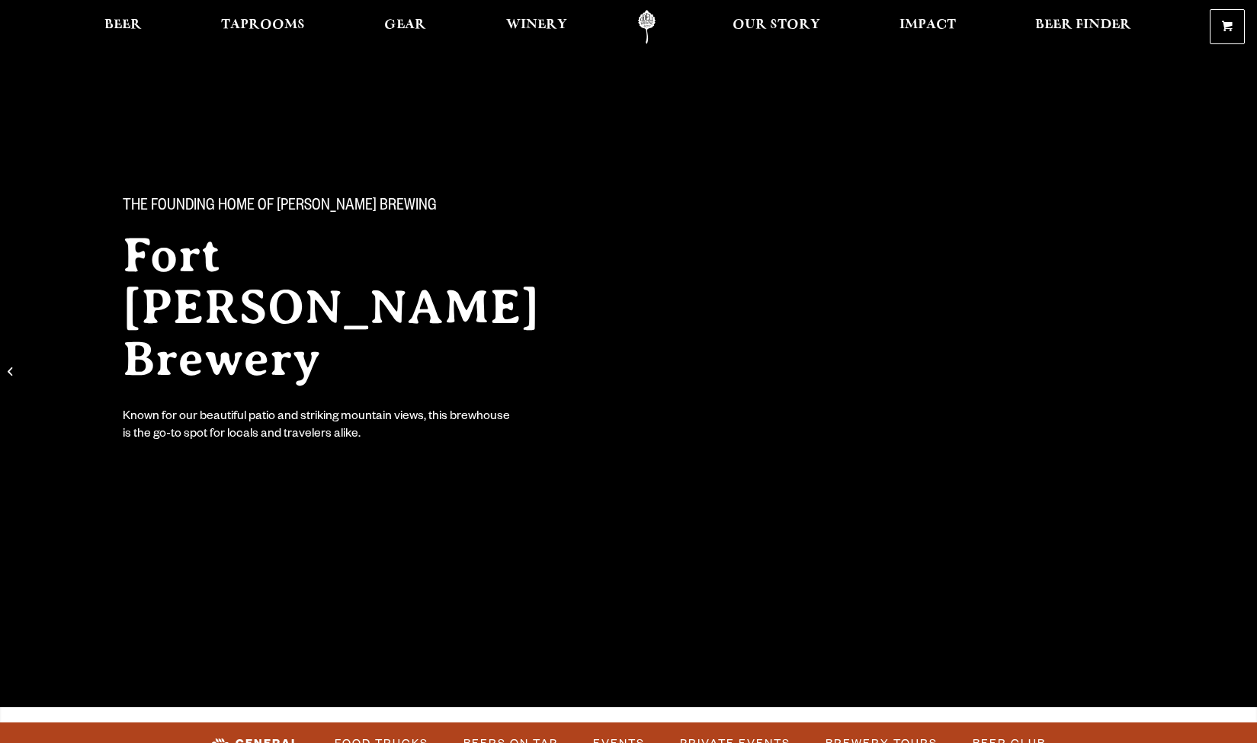  What do you see at coordinates (776, 27) in the screenshot?
I see `a: Our Story` at bounding box center [776, 27].